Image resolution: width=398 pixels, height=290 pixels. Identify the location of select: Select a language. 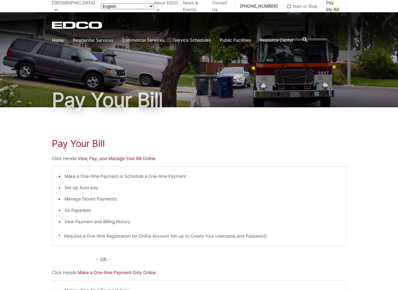
(127, 6).